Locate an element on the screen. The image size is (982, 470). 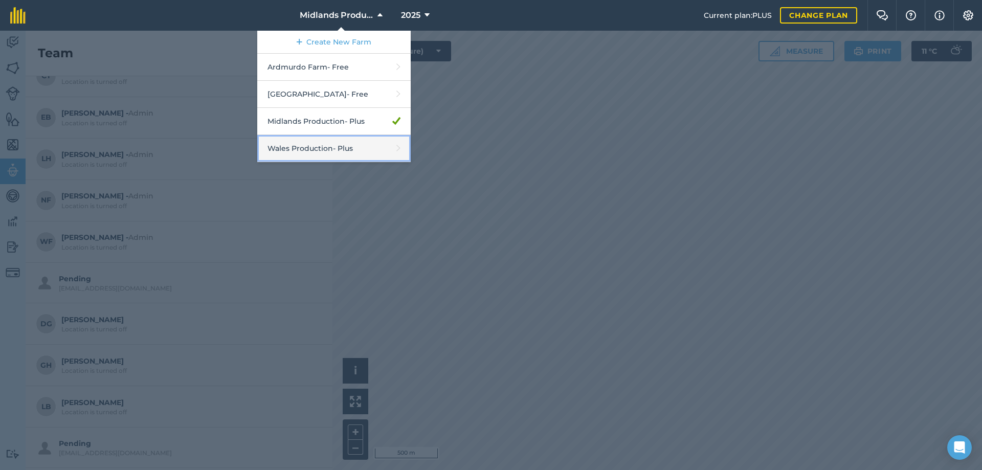
a: Midlands Production- Plus is located at coordinates (334, 121).